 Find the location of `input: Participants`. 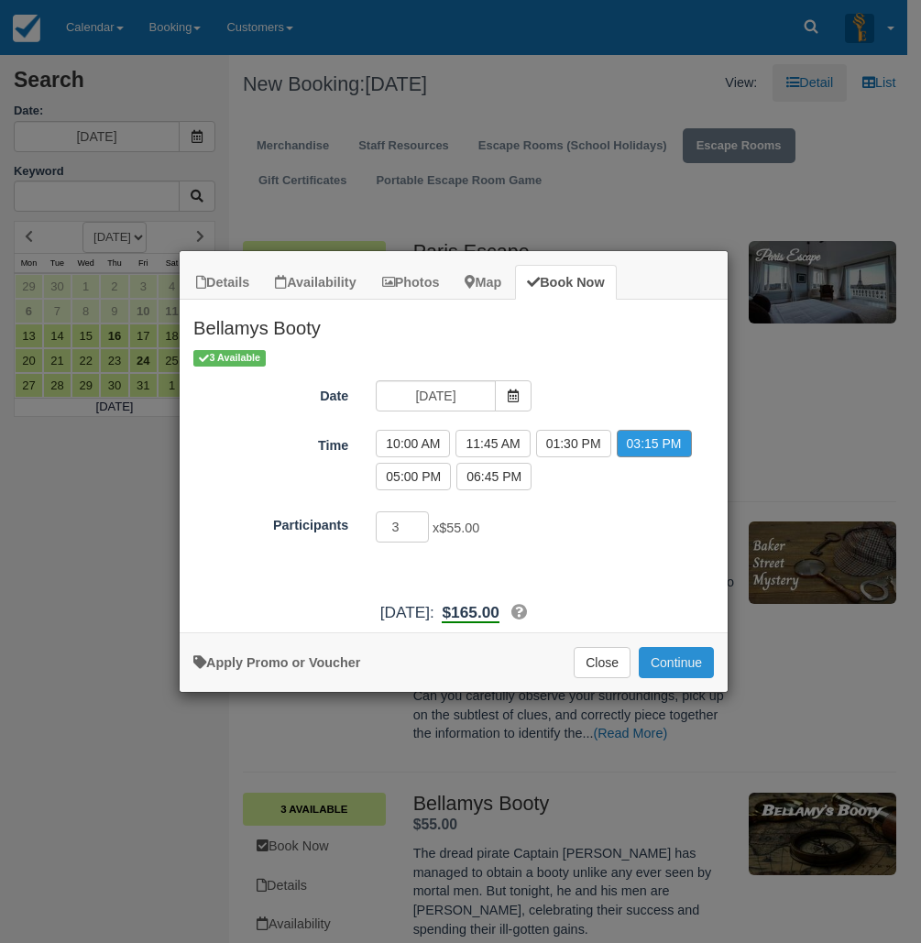

input: Participants is located at coordinates (402, 527).